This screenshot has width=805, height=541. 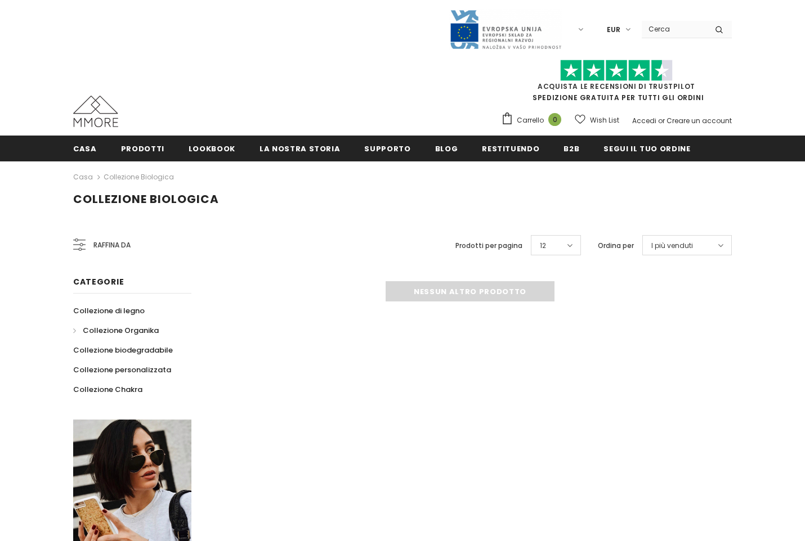 What do you see at coordinates (112, 245) in the screenshot?
I see `span: Raffina da` at bounding box center [112, 245].